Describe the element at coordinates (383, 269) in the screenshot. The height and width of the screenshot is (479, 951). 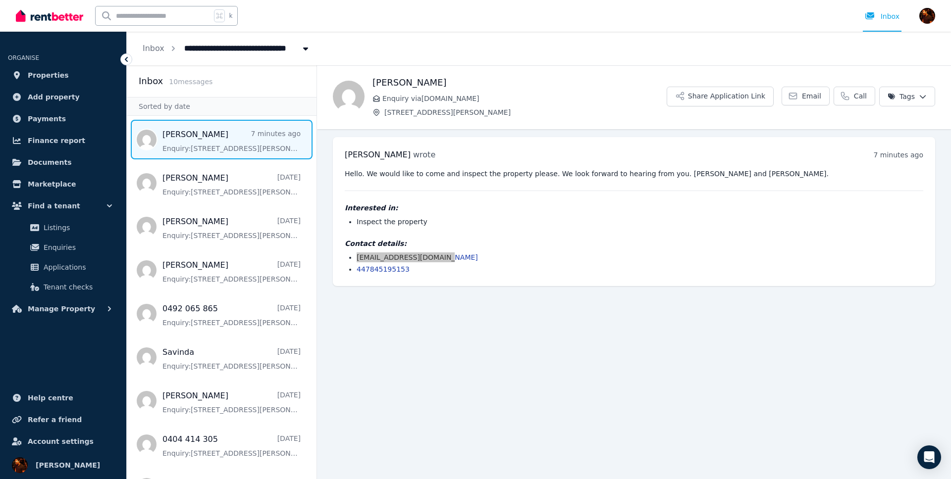
I see `a: 447845195153` at that location.